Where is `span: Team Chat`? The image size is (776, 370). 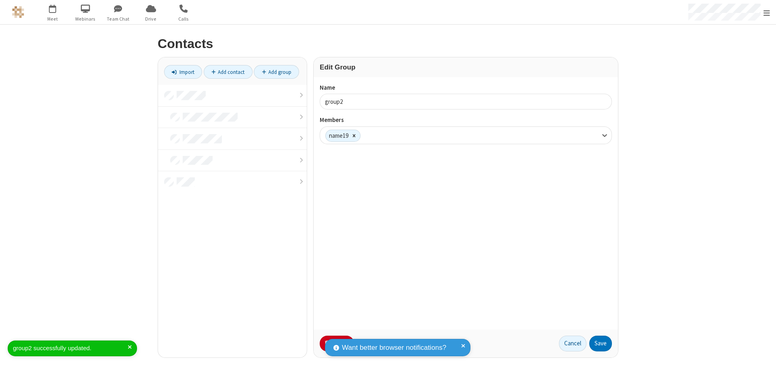 span: Team Chat is located at coordinates (118, 19).